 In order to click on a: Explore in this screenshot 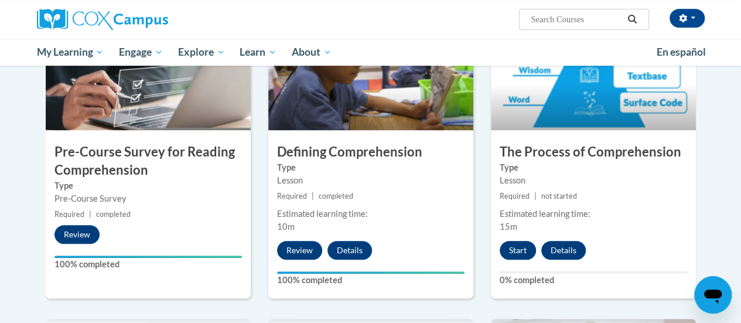, I will do `click(202, 52)`.